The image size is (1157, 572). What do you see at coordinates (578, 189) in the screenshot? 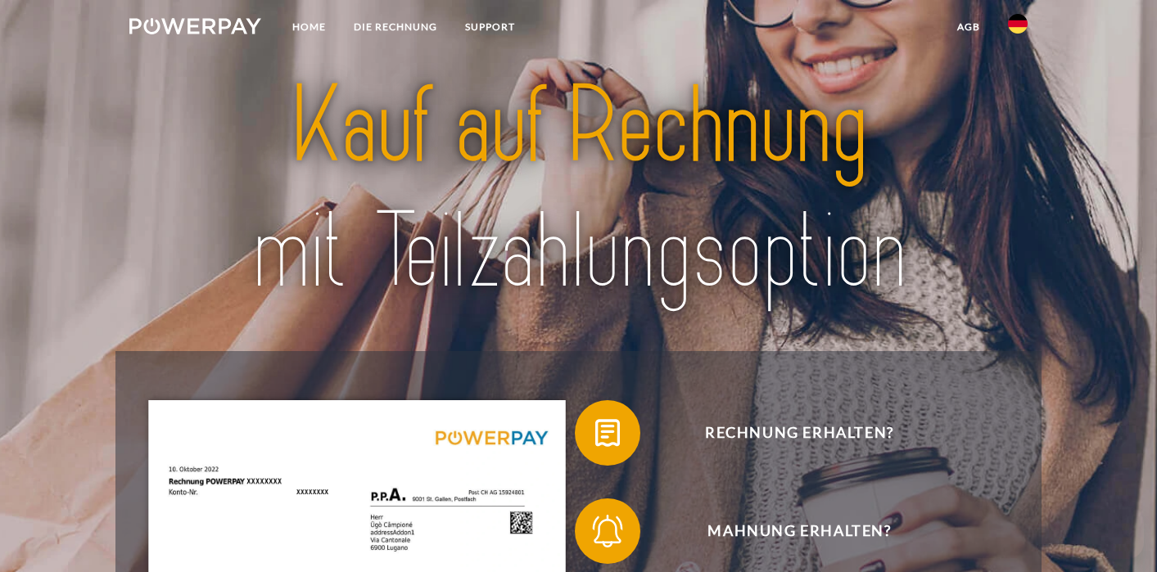
I see `img: title-powerpay_de.svg` at bounding box center [578, 189].